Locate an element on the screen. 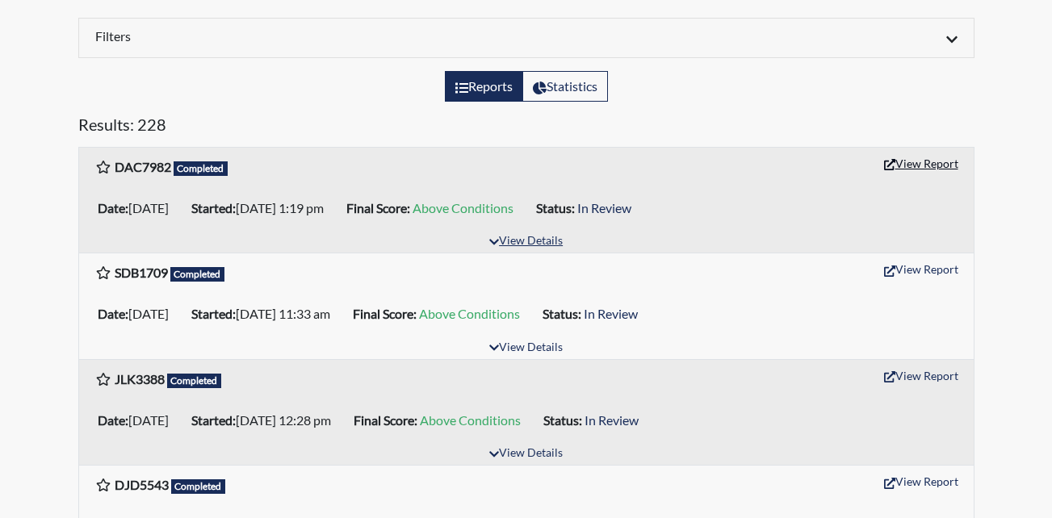 The height and width of the screenshot is (518, 1052). b: SDB1709 is located at coordinates (141, 272).